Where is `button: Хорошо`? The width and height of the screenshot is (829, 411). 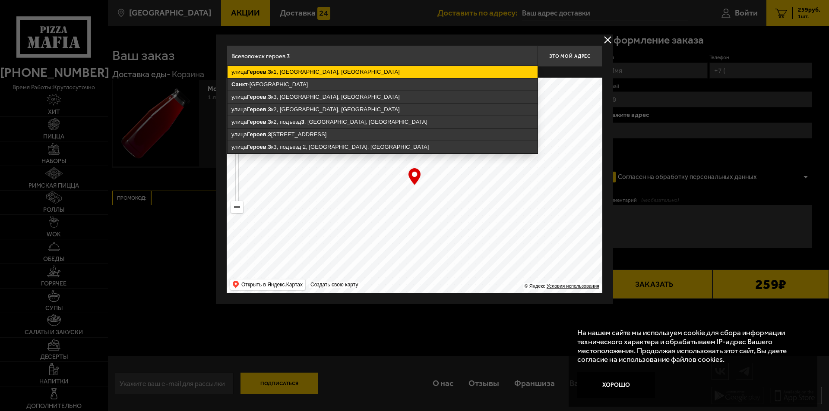 button: Хорошо is located at coordinates (616, 385).